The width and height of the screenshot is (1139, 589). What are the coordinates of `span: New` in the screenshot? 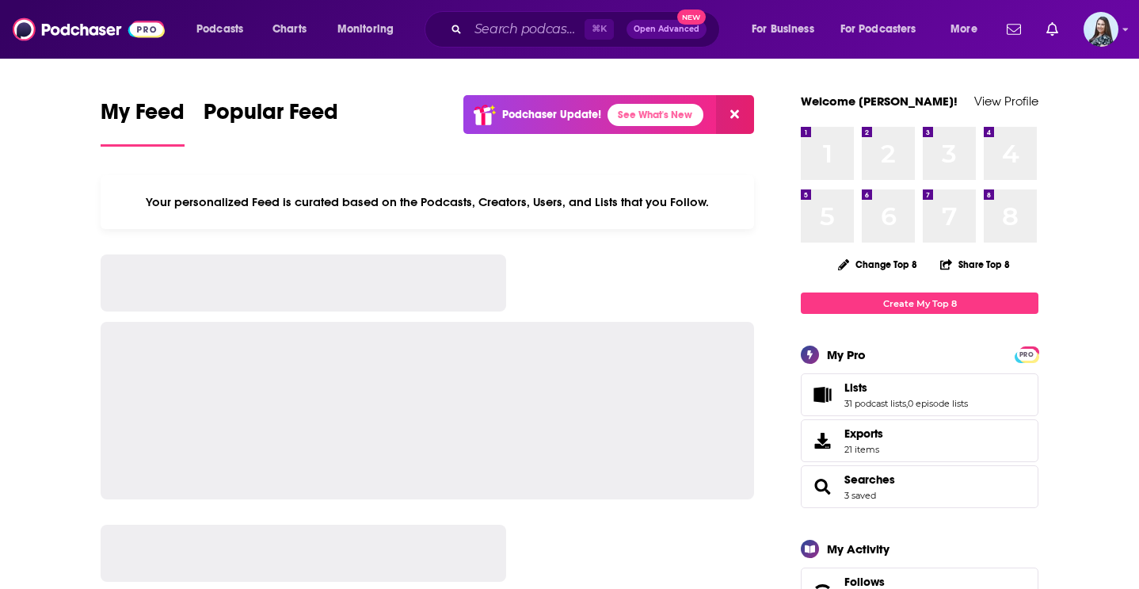 It's located at (692, 17).